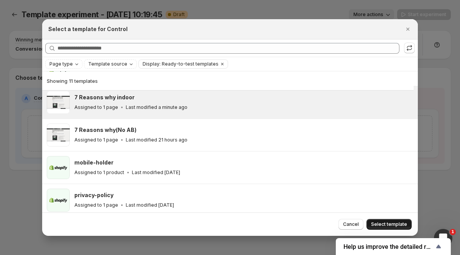  I want to click on span: 1, so click(452, 232).